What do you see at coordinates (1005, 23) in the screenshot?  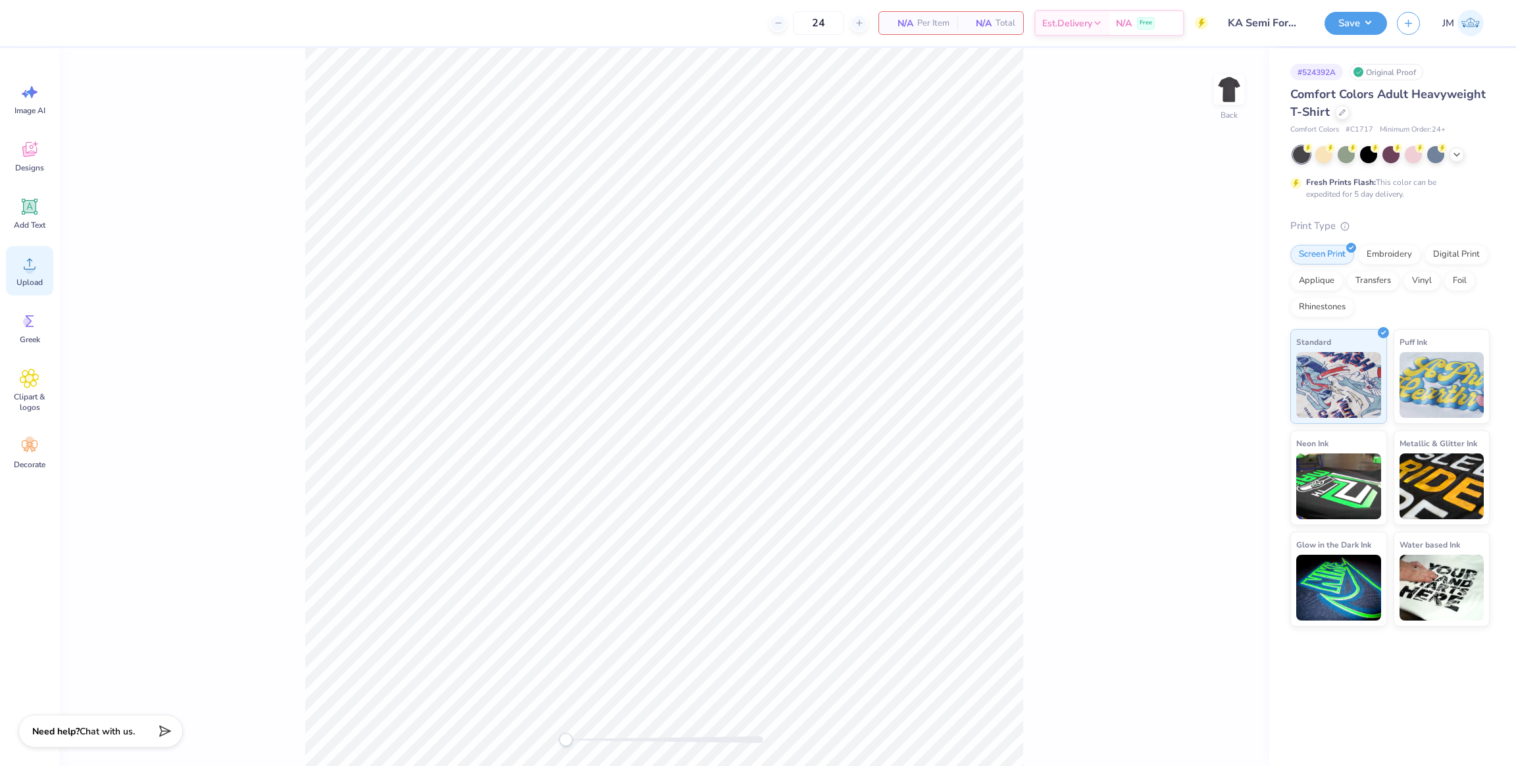 I see `span: Total` at bounding box center [1005, 23].